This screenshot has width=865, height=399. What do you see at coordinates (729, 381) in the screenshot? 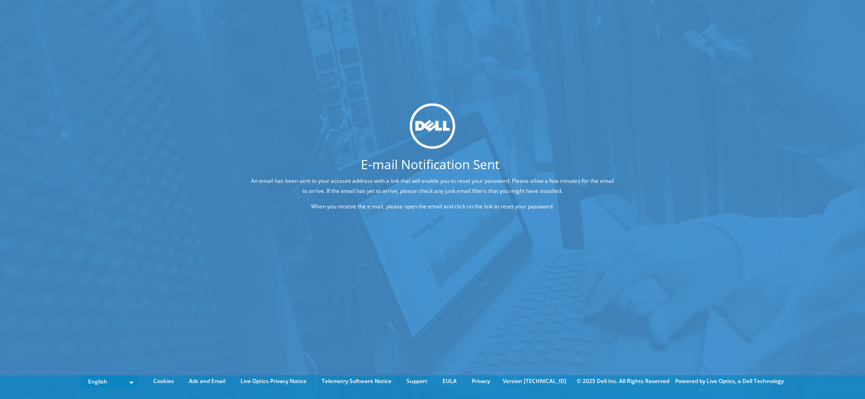
I see `li: Powered by Live Optics, a Dell Technology` at bounding box center [729, 381].